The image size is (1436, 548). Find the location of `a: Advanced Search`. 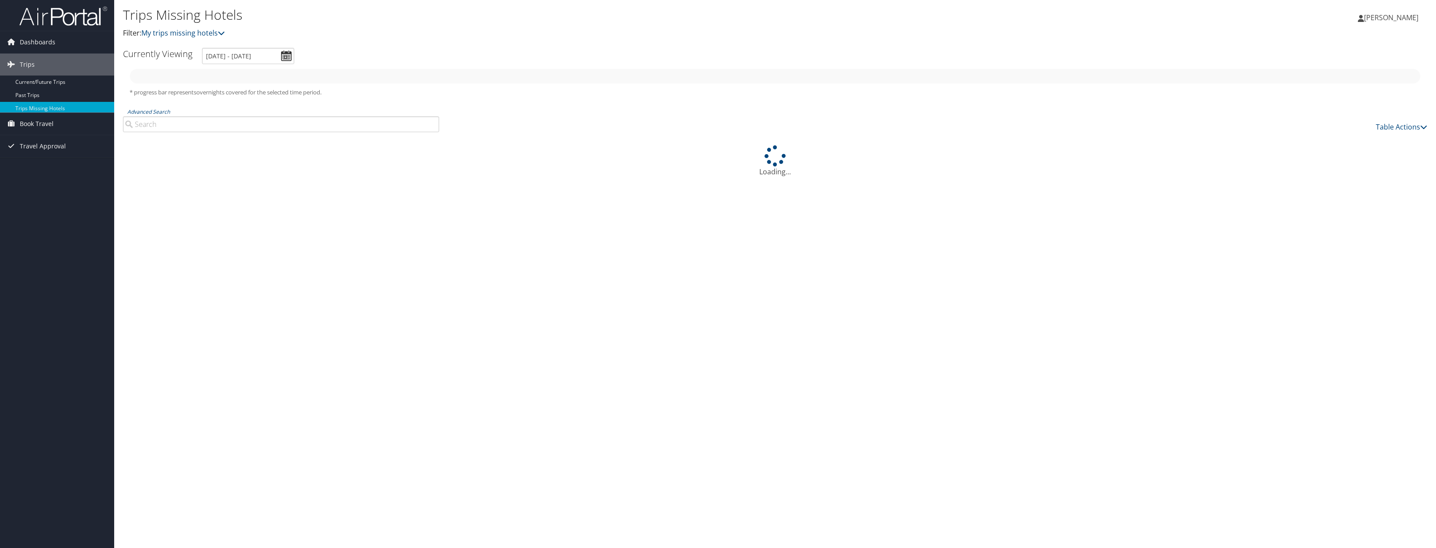

a: Advanced Search is located at coordinates (148, 112).